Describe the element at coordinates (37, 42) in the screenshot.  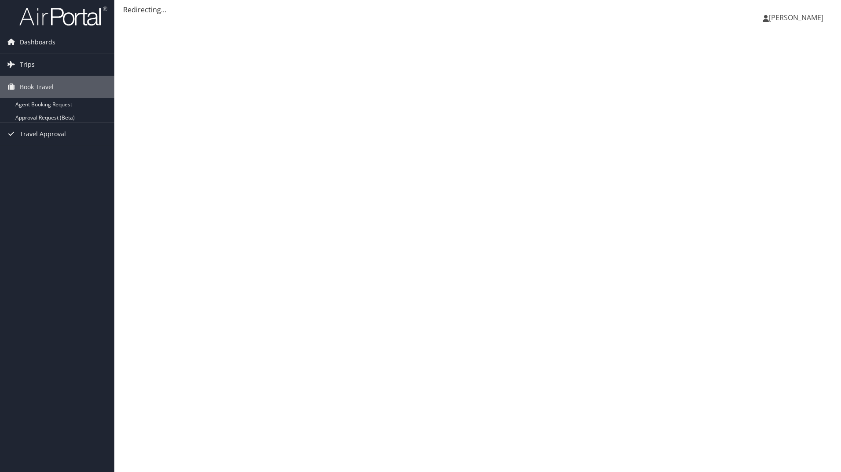
I see `span: Dashboards` at that location.